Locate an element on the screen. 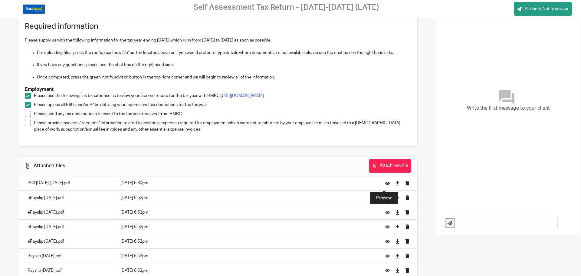  p: Please send any tax code notices relevant to the tax year received from HMRC is located at coordinates (223, 114).